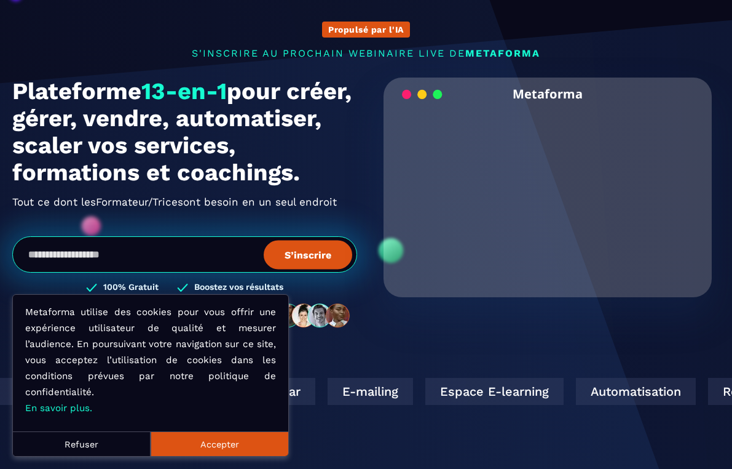 The image size is (732, 469). Describe the element at coordinates (279, 391) in the screenshot. I see `div: E-mailing` at that location.